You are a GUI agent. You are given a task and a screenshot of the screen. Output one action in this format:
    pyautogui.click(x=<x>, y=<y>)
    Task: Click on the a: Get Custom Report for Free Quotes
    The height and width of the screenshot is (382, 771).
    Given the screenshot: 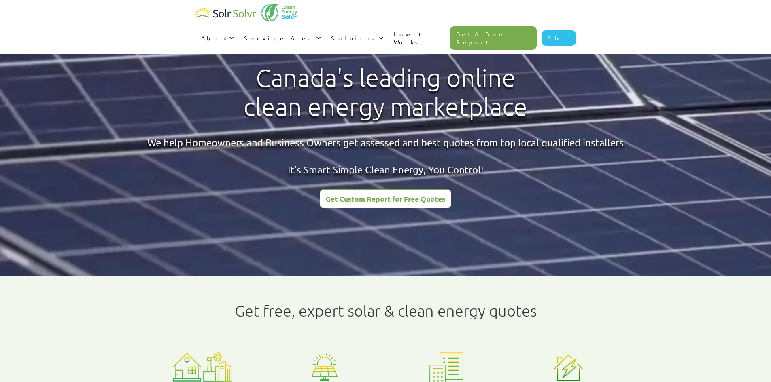 What is the action you would take?
    pyautogui.click(x=385, y=199)
    